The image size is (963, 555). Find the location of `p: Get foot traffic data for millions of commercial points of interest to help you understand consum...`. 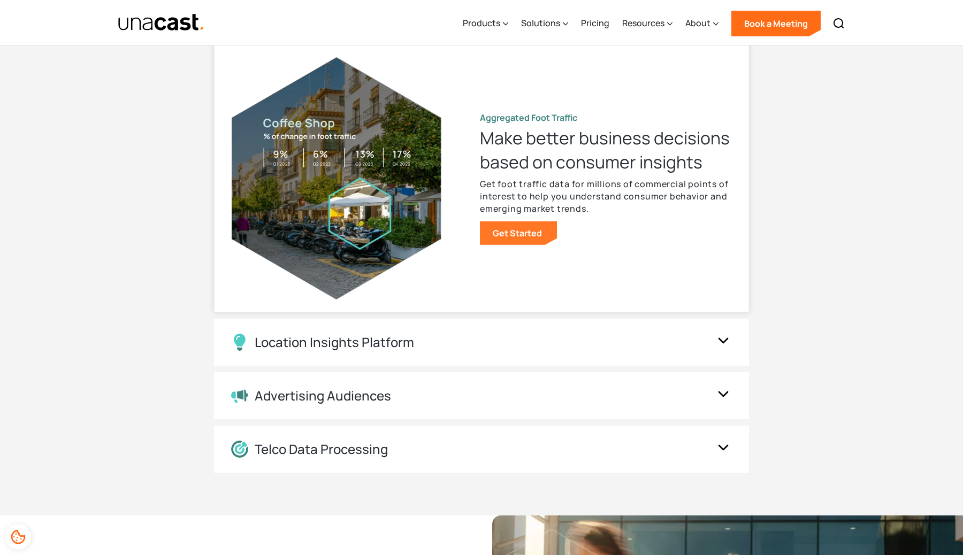

p: Get foot traffic data for millions of commercial points of interest to help you understand consum... is located at coordinates (606, 196).